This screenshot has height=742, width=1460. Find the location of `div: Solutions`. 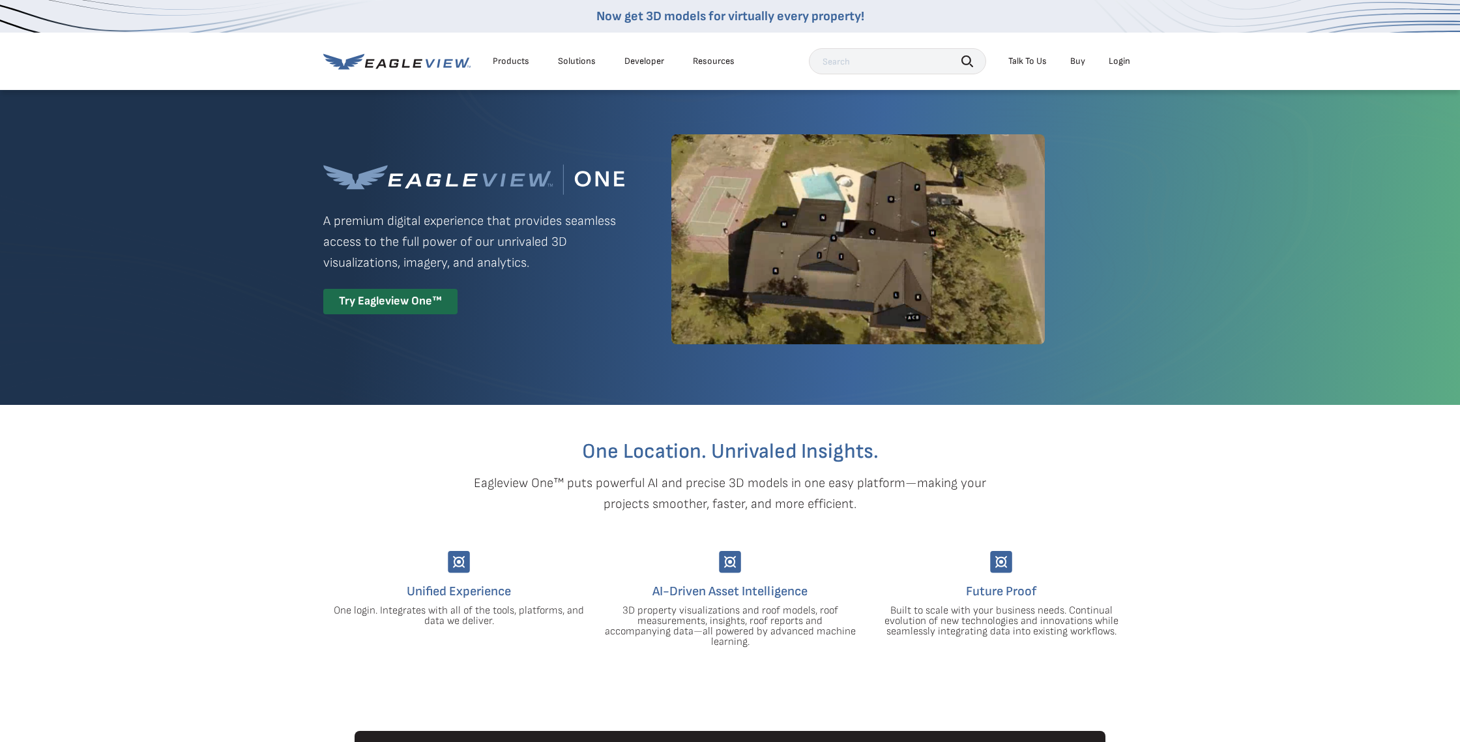

div: Solutions is located at coordinates (577, 61).